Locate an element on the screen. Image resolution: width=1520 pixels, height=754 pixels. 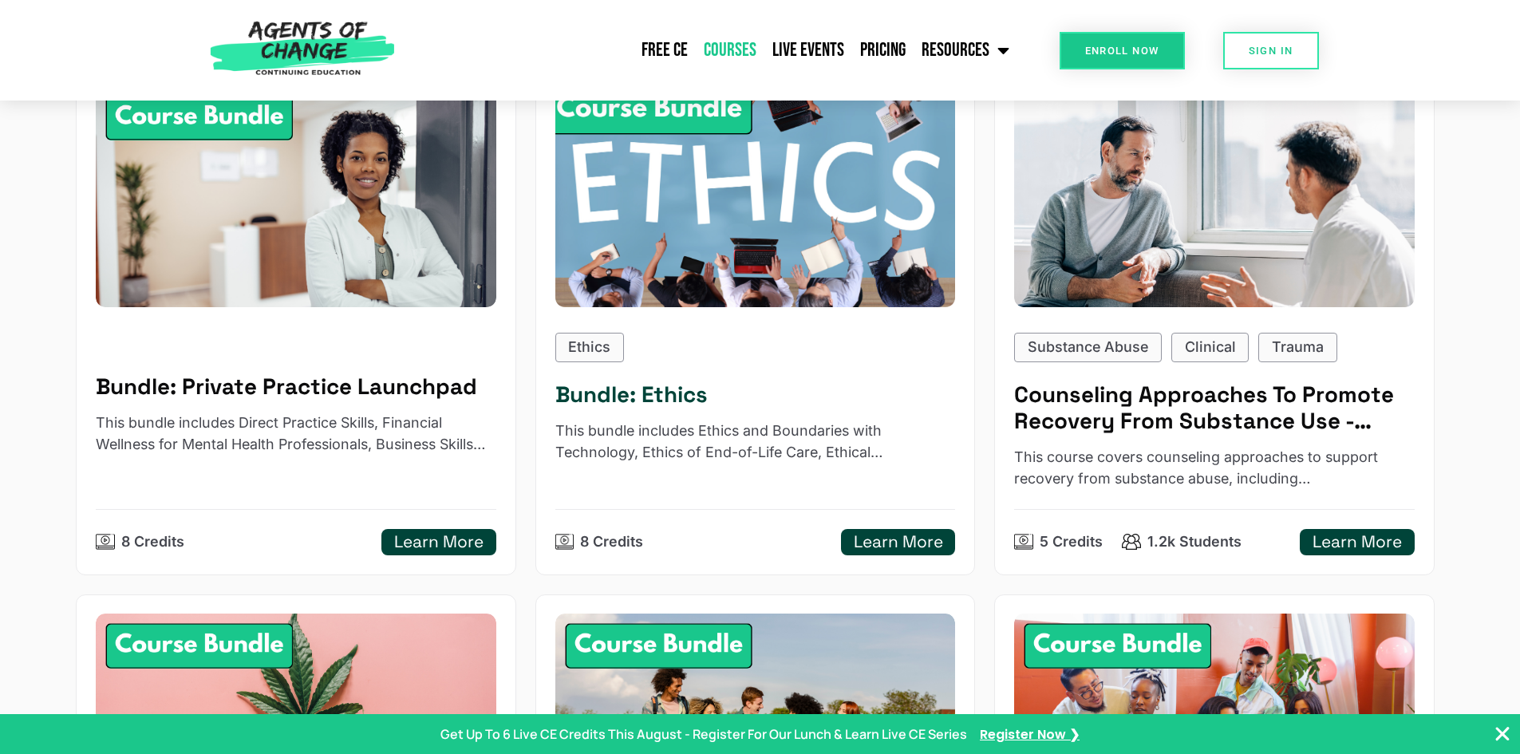
img: Counseling Approaches To Promote Recovery From Substance Use (5 General CE Credit) - Reading Based is located at coordinates (1214, 195).